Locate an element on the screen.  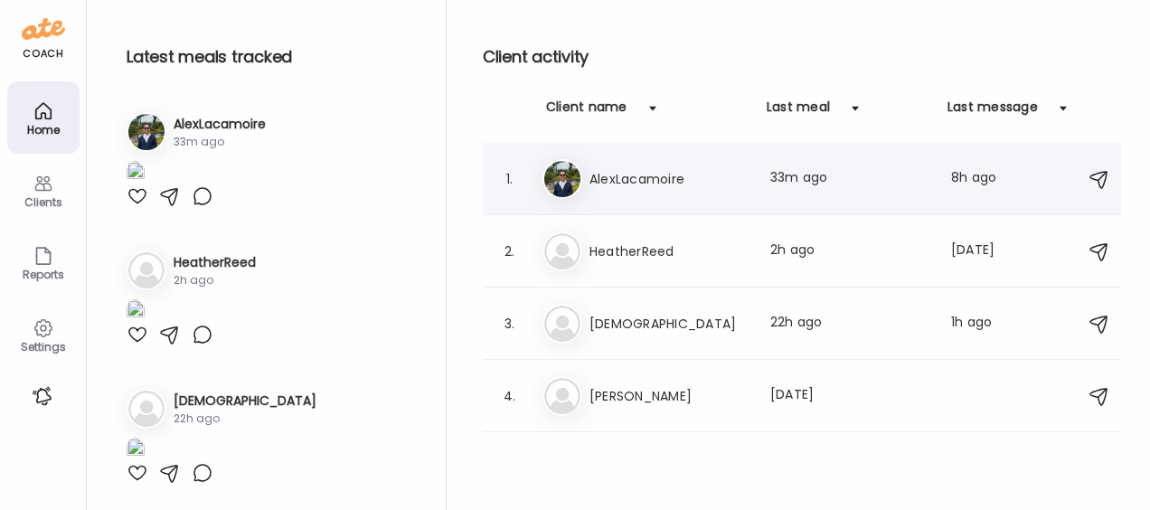
div: Client name is located at coordinates (587, 112).